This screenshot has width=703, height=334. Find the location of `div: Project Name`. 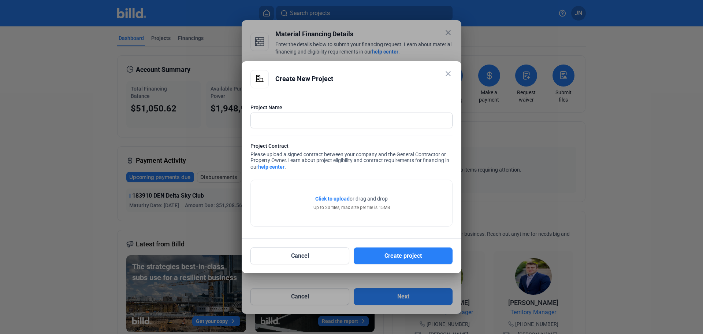

div: Project Name is located at coordinates (352, 107).